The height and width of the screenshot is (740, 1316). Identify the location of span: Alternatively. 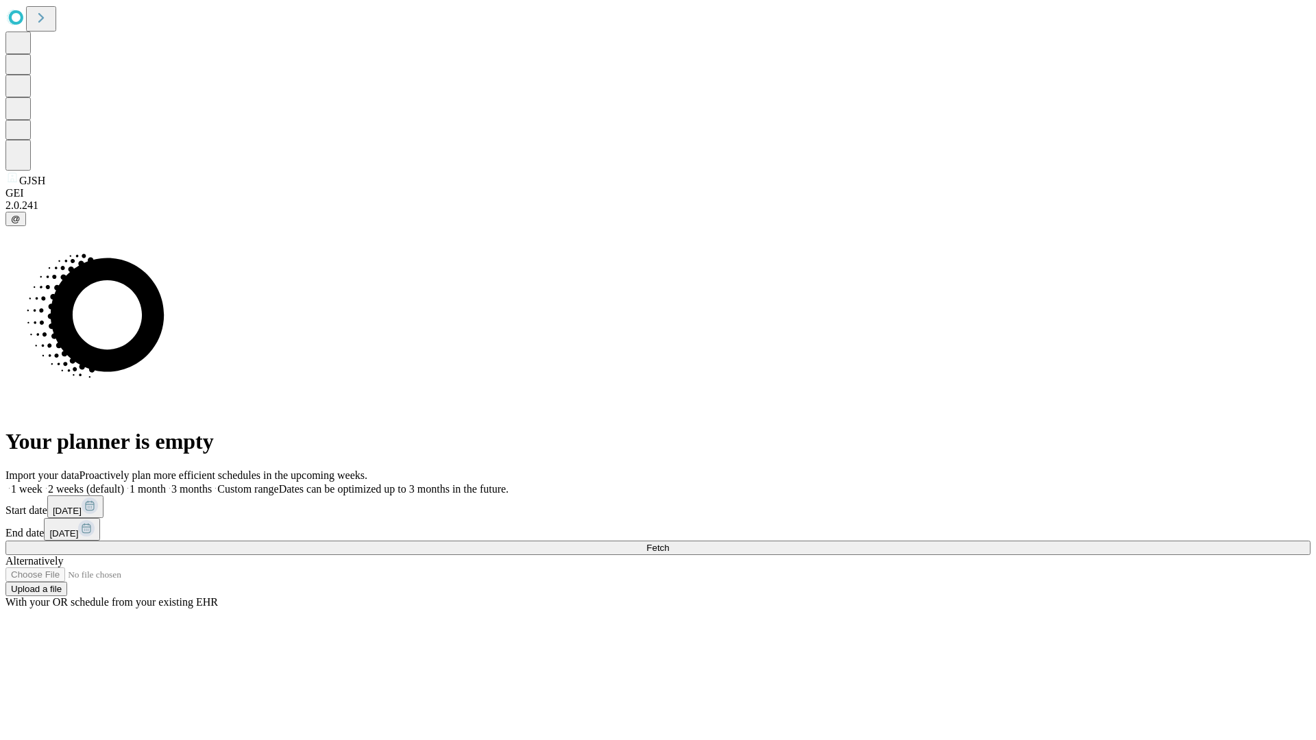
(34, 561).